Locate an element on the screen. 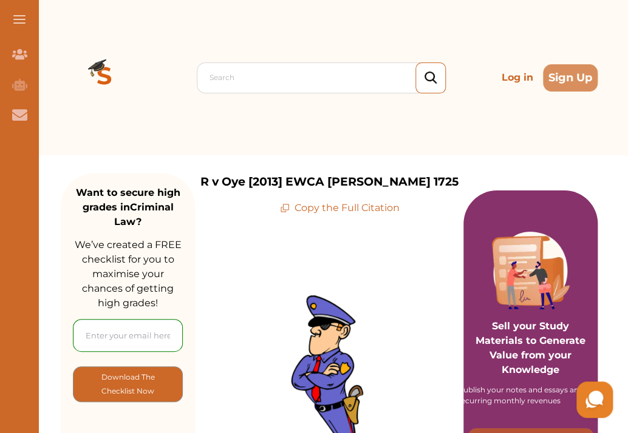  img: search_icon is located at coordinates (430, 78).